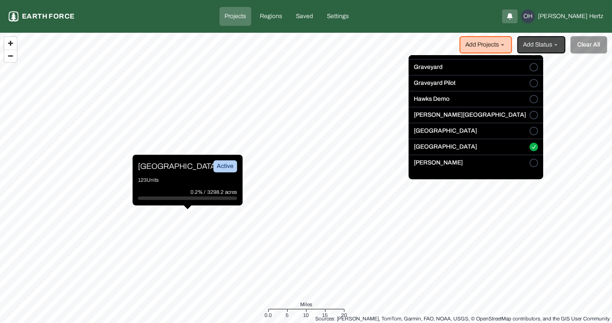  Describe the element at coordinates (435, 83) in the screenshot. I see `label: Graveyard Pilot` at that location.